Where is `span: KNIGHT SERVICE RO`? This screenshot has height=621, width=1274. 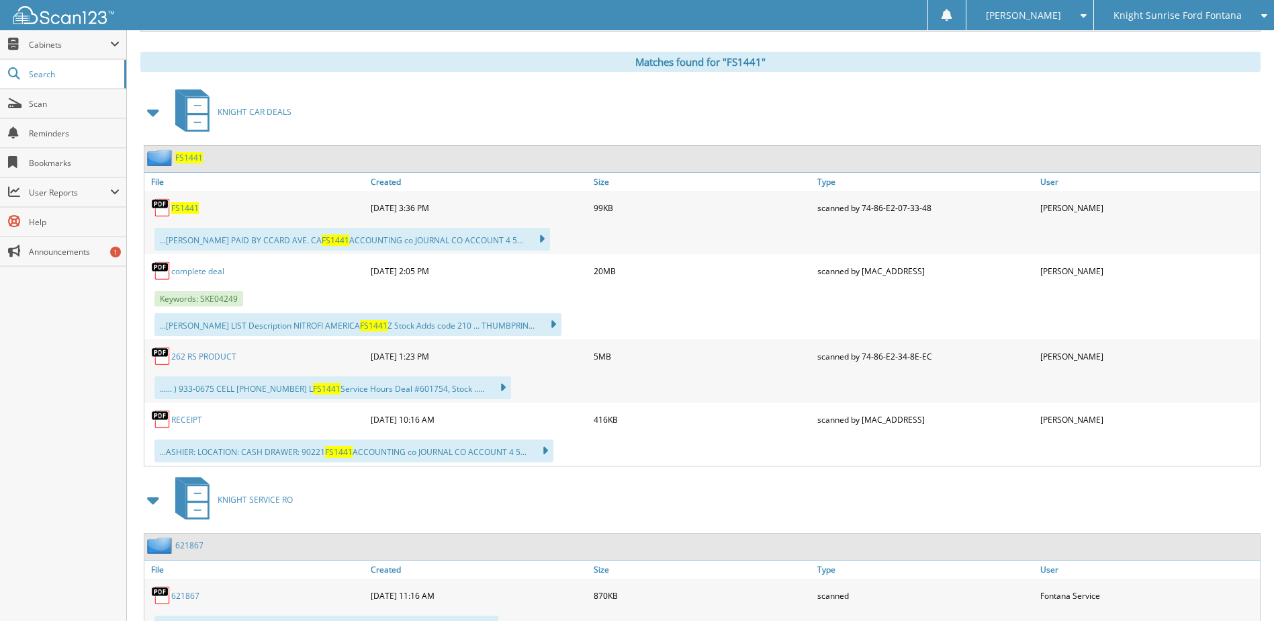
span: KNIGHT SERVICE RO is located at coordinates (255, 499).